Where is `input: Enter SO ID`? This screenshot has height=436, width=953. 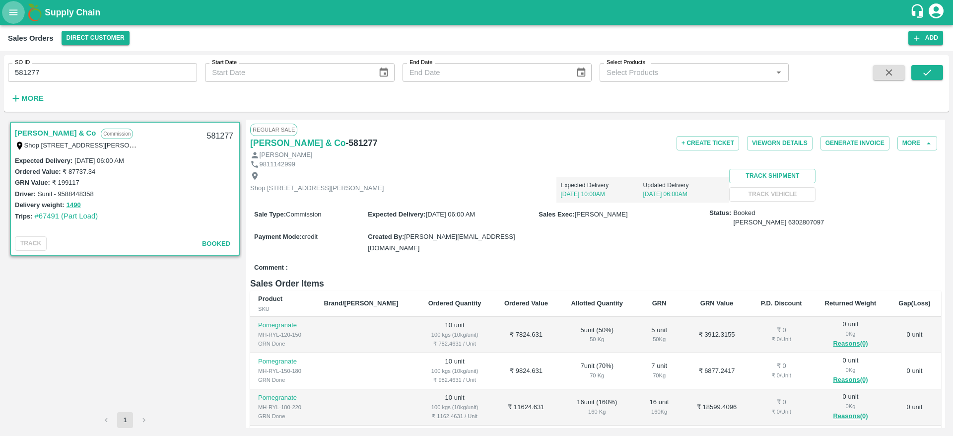 input: Enter SO ID is located at coordinates (102, 72).